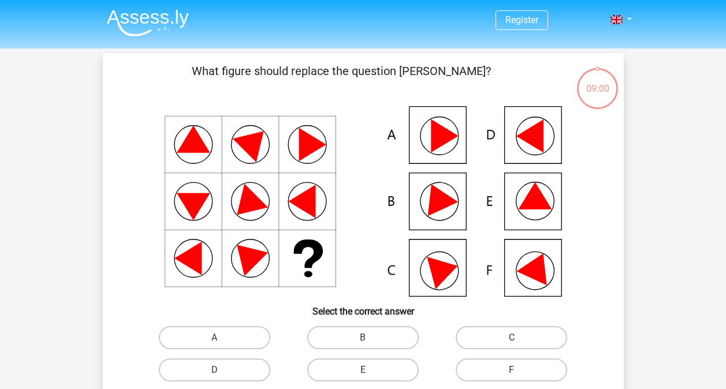 This screenshot has height=389, width=726. I want to click on label: F, so click(511, 370).